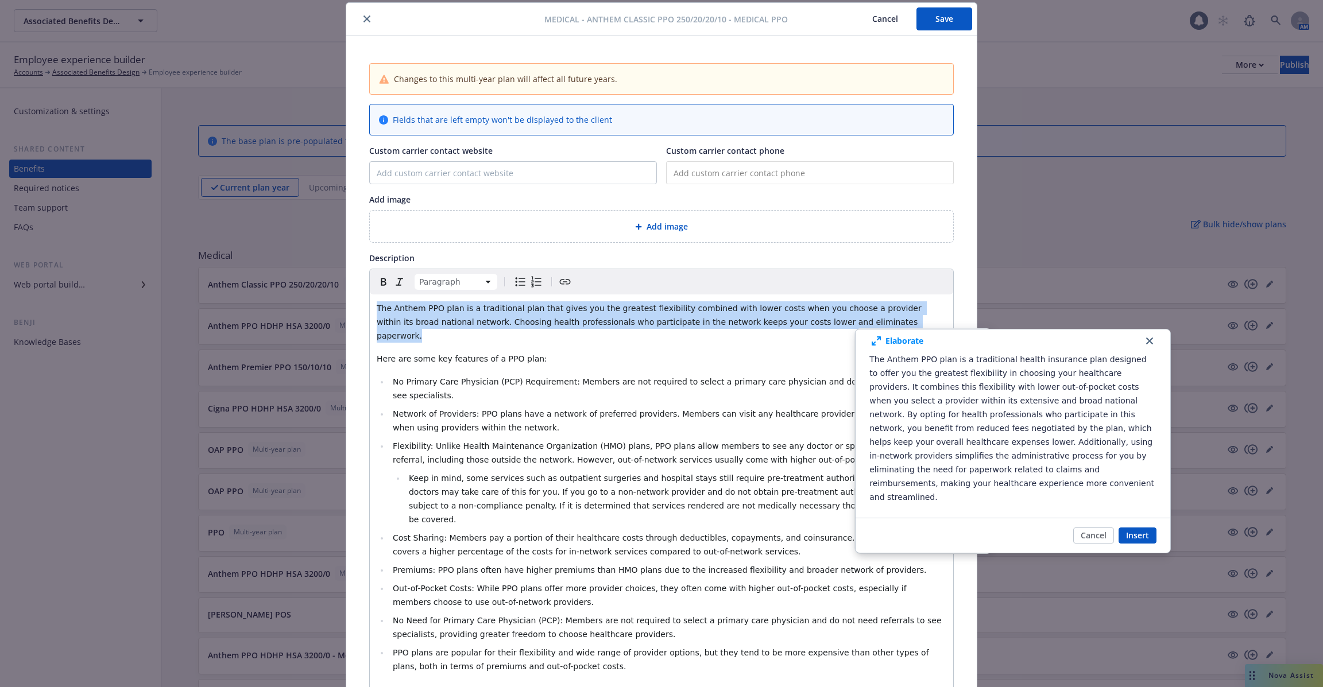 This screenshot has width=1323, height=687. What do you see at coordinates (462, 359) in the screenshot?
I see `span: Here are some key features of a PPO plan:` at bounding box center [462, 359].